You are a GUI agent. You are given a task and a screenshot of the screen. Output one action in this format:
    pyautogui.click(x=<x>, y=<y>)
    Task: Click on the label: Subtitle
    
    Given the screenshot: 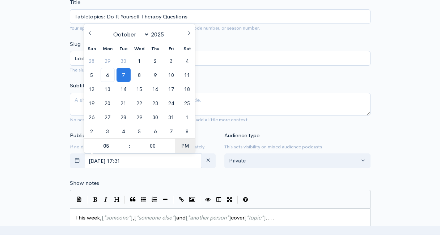 What is the action you would take?
    pyautogui.click(x=79, y=86)
    